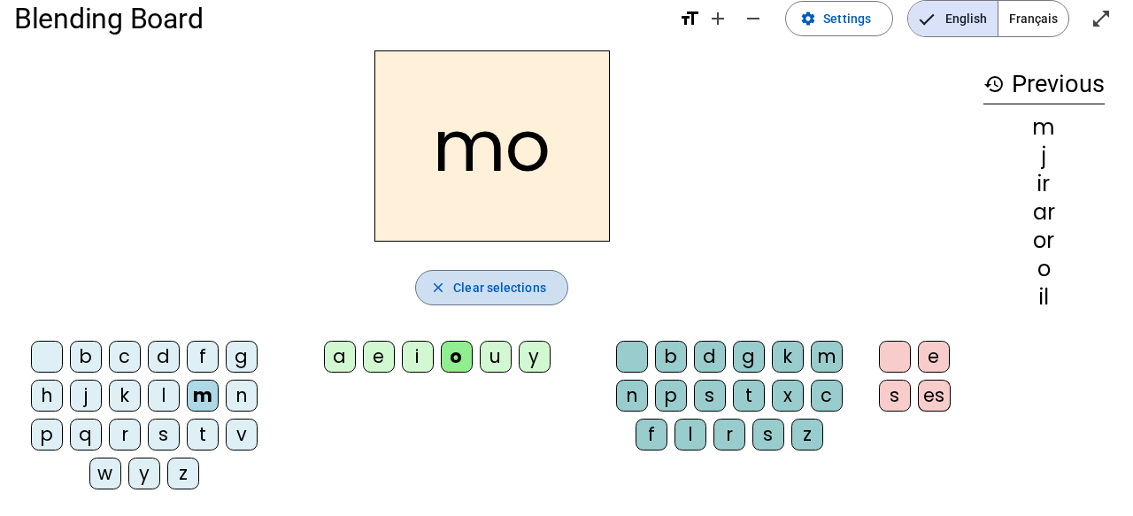 The height and width of the screenshot is (516, 1133). Describe the element at coordinates (491, 288) in the screenshot. I see `button: Clear selections` at that location.